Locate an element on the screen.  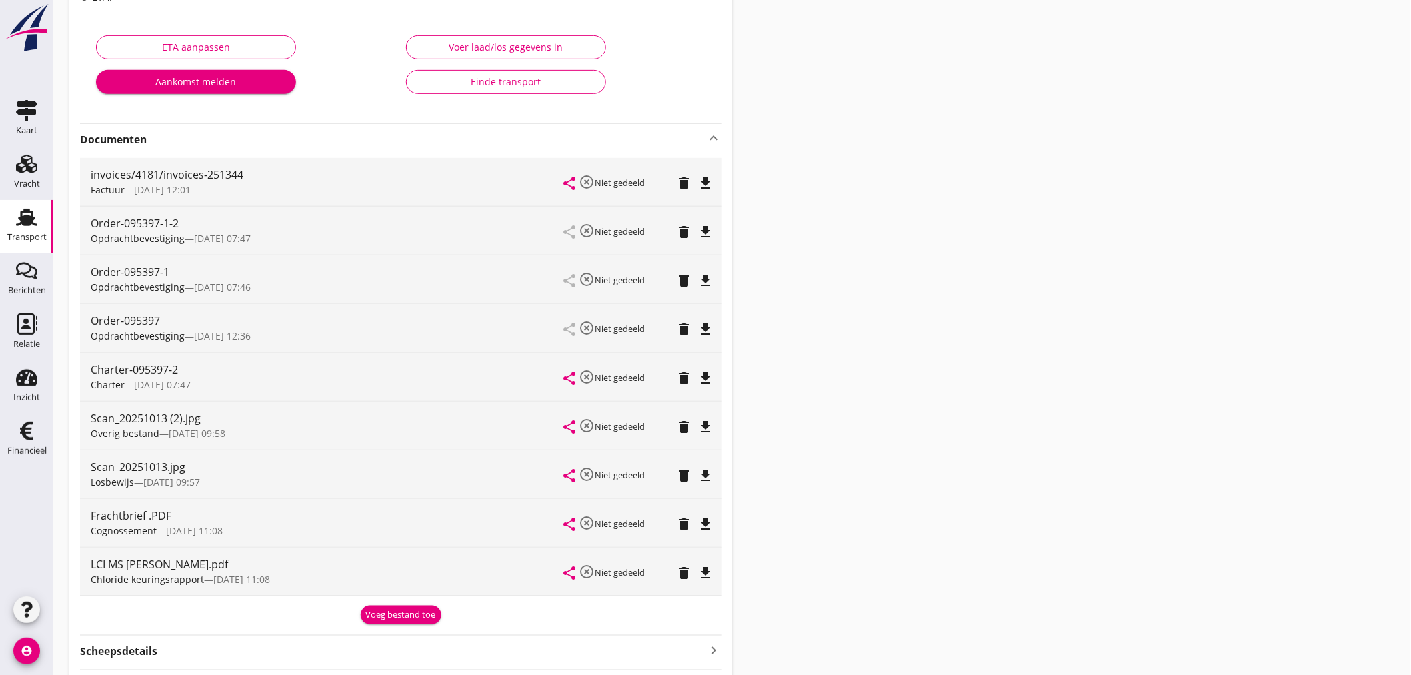
div: Frachtbrief .PDF is located at coordinates (327, 515).